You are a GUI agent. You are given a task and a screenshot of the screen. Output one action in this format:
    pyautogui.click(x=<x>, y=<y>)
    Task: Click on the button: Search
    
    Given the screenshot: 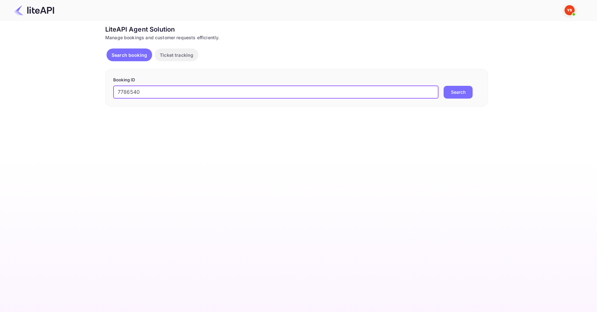 What is the action you would take?
    pyautogui.click(x=458, y=92)
    